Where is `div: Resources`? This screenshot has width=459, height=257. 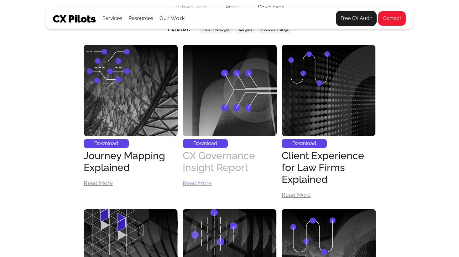
div: Resources is located at coordinates (141, 18).